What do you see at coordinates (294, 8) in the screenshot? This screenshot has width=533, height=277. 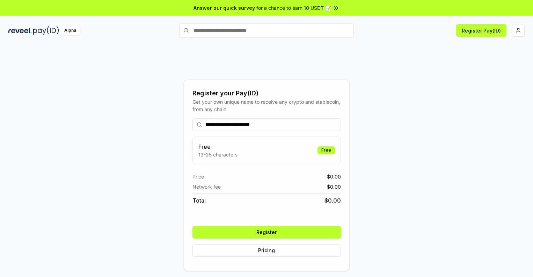 I see `span: for a chance to earn 10 USDT 📝` at bounding box center [294, 8].